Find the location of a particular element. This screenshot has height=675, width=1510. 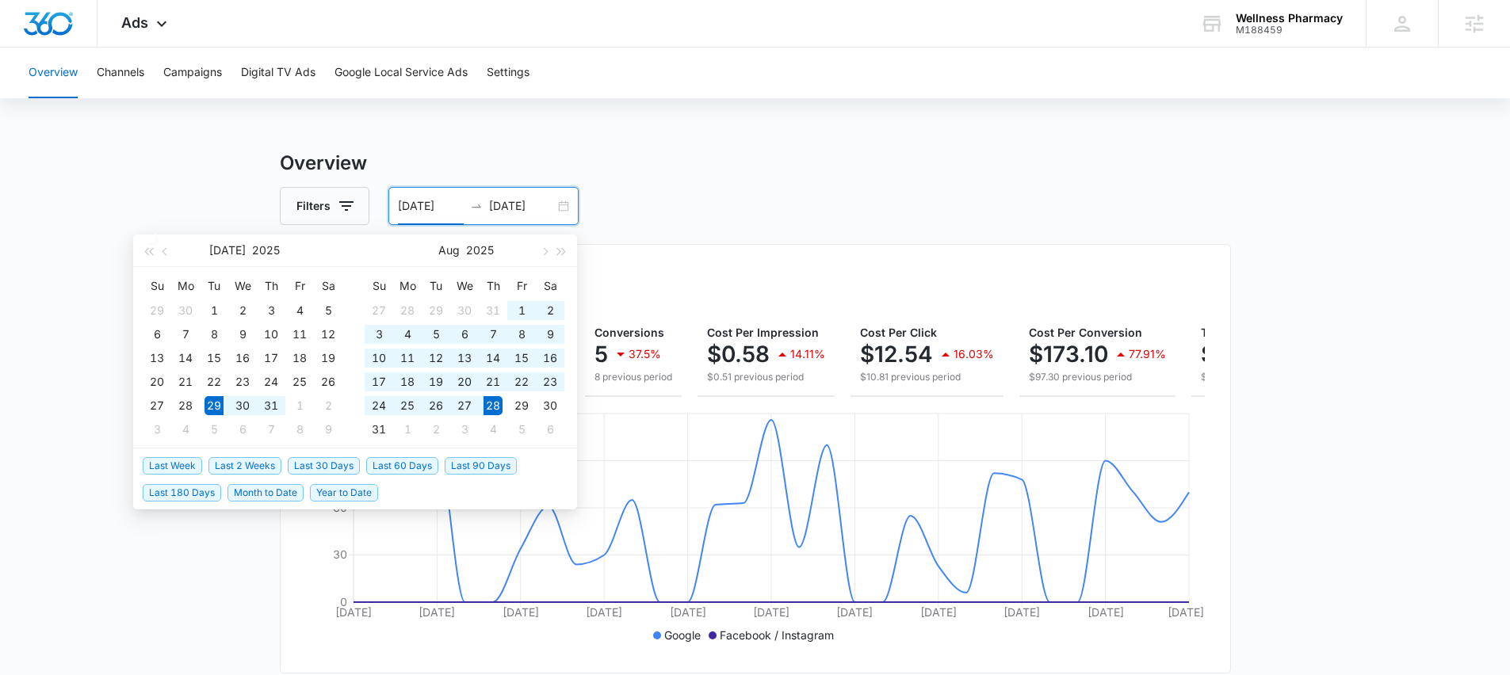

p: 14.11% is located at coordinates (808, 354).